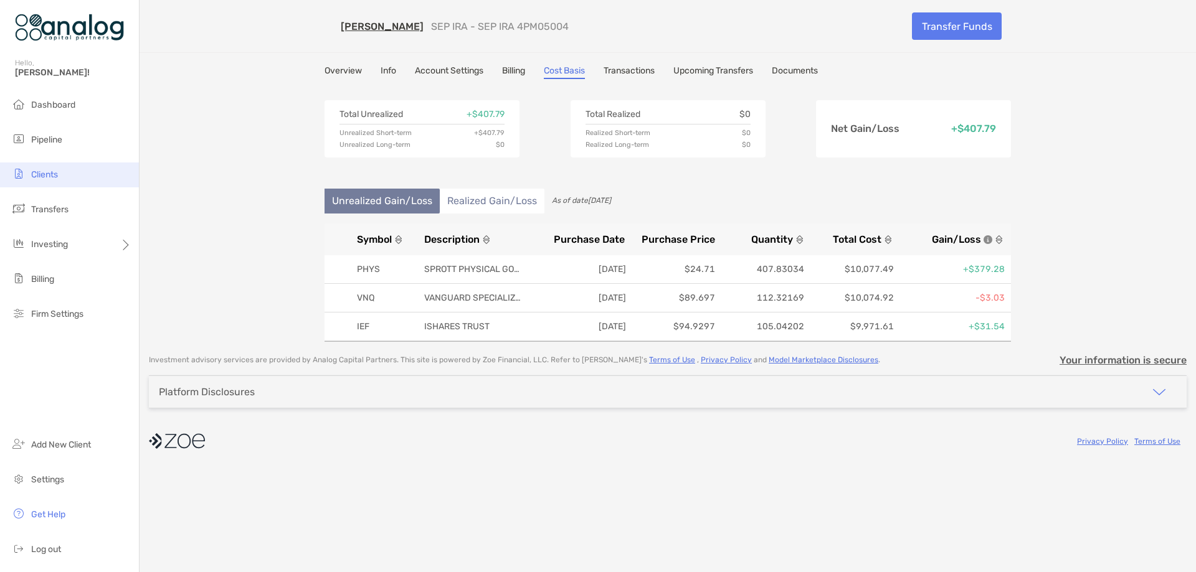  What do you see at coordinates (61, 445) in the screenshot?
I see `span: Add New Client` at bounding box center [61, 445].